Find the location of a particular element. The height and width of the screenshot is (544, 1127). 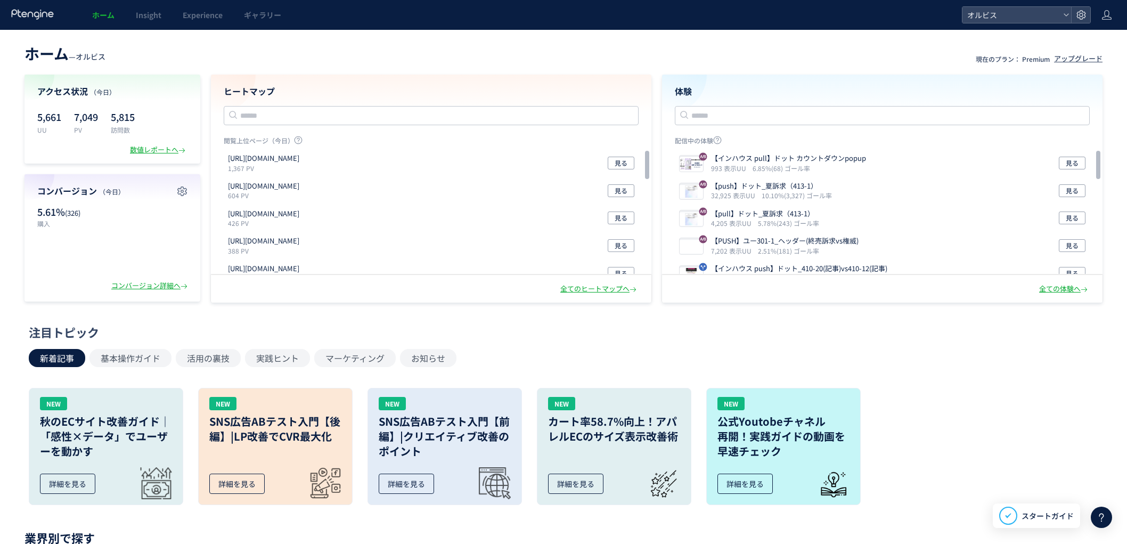

span: Insight is located at coordinates (149, 15).